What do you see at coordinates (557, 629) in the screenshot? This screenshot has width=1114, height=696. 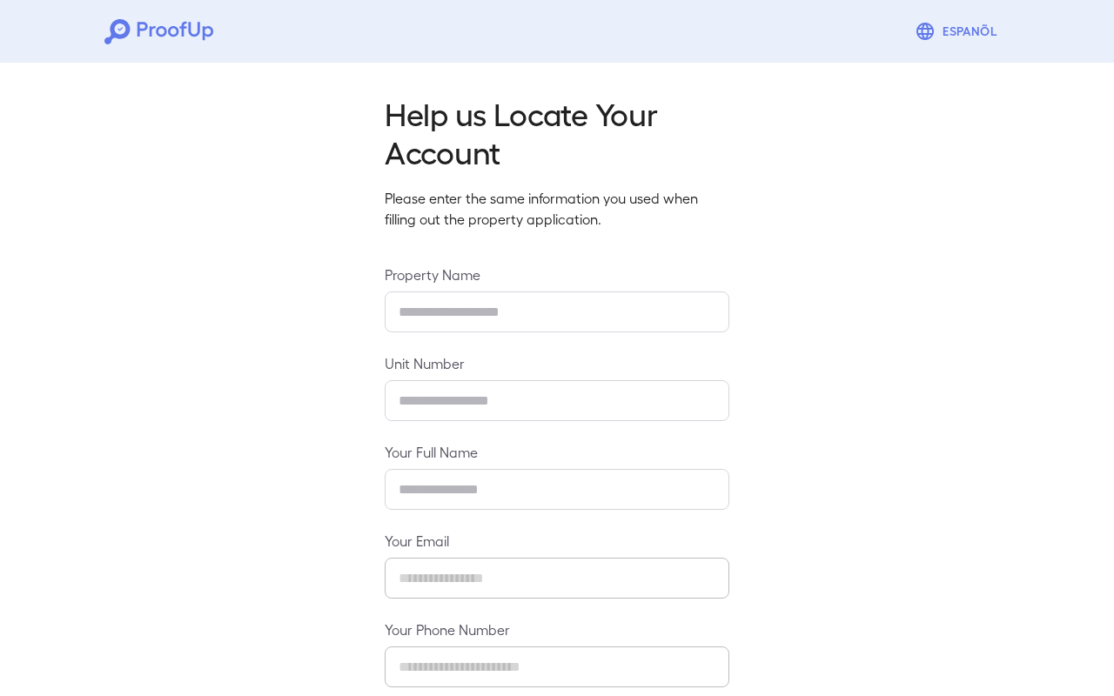 I see `label: Your Phone Number` at bounding box center [557, 629].